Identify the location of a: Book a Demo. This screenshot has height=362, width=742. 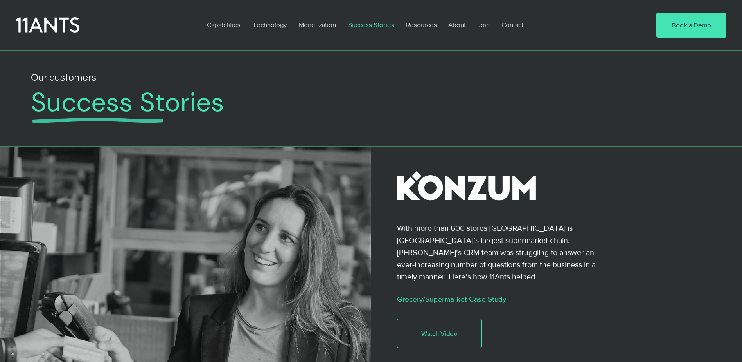
(691, 25).